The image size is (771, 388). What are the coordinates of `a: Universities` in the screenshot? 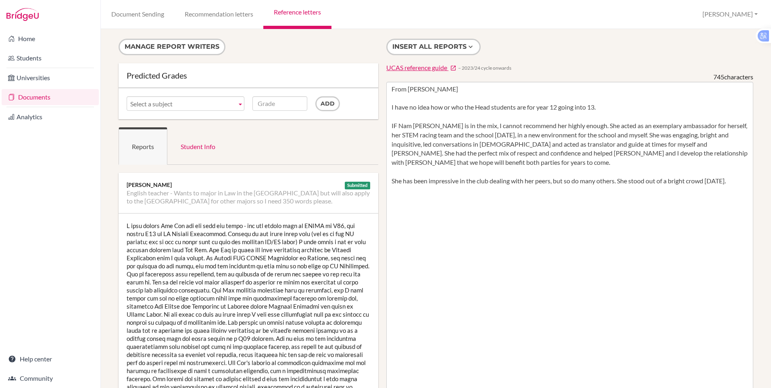 It's located at (50, 78).